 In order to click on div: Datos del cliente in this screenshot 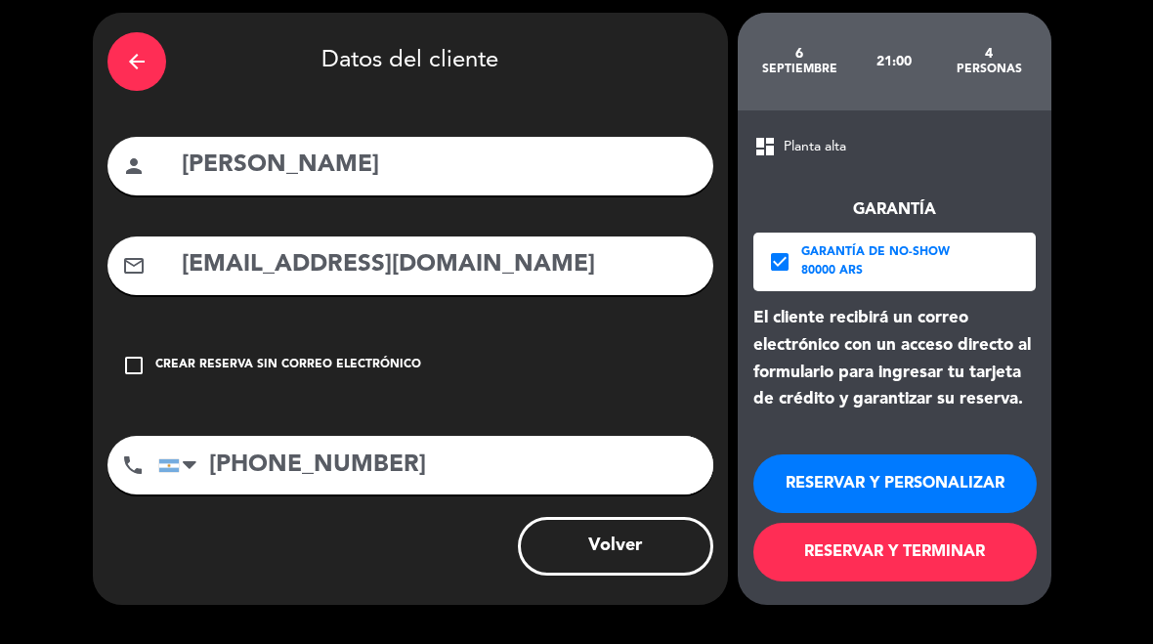, I will do `click(410, 62)`.